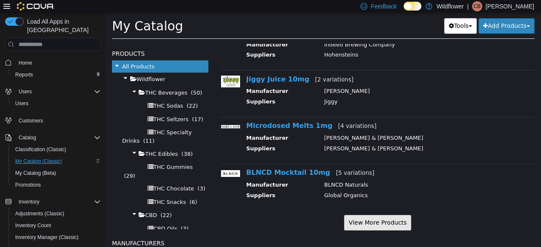  Describe the element at coordinates (41, 150) in the screenshot. I see `a: Classification (Classic)` at that location.